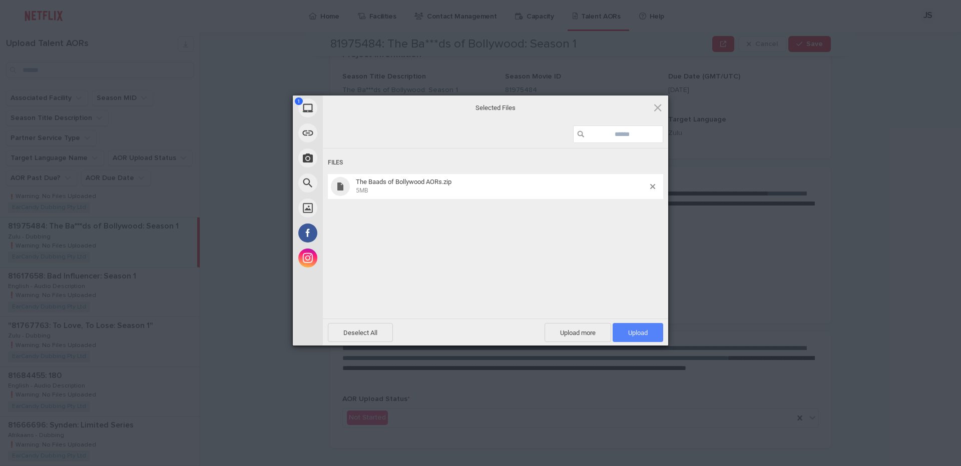 The height and width of the screenshot is (466, 961). What do you see at coordinates (362, 191) in the screenshot?
I see `span: 5MB` at bounding box center [362, 191].